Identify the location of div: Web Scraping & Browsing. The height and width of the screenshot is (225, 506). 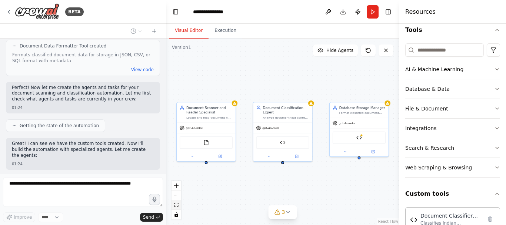
(439, 168).